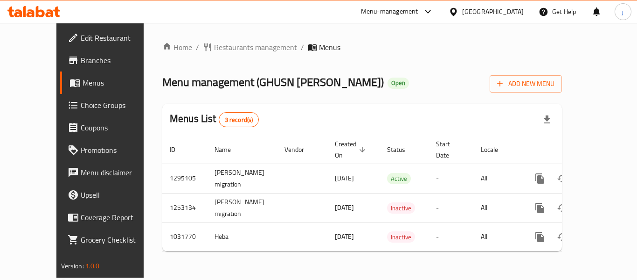 The height and width of the screenshot is (280, 637). Describe the element at coordinates (118, 127) in the screenshot. I see `span: Coupons` at that location.